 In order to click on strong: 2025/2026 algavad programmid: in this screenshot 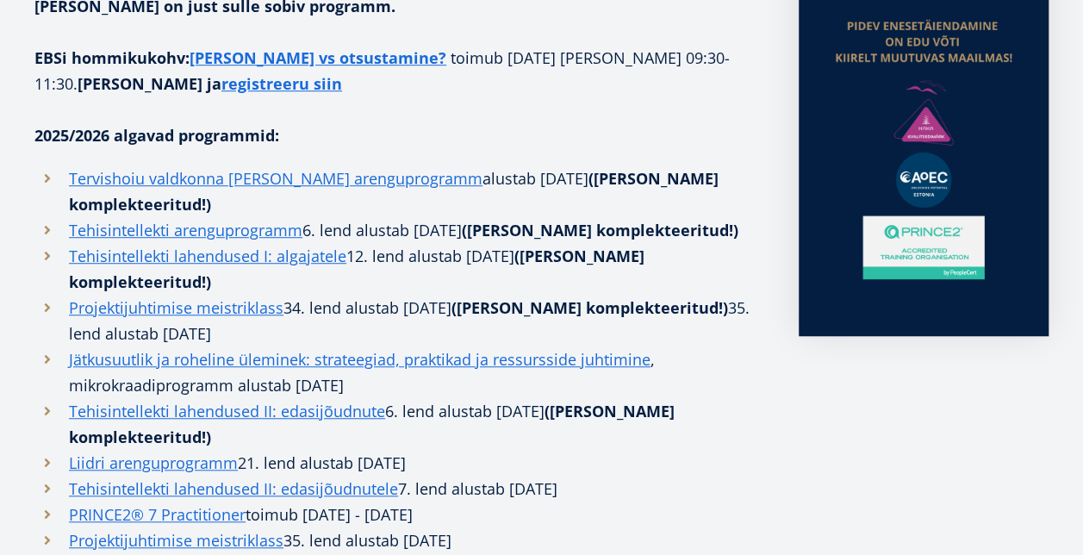, I will do `click(157, 135)`.